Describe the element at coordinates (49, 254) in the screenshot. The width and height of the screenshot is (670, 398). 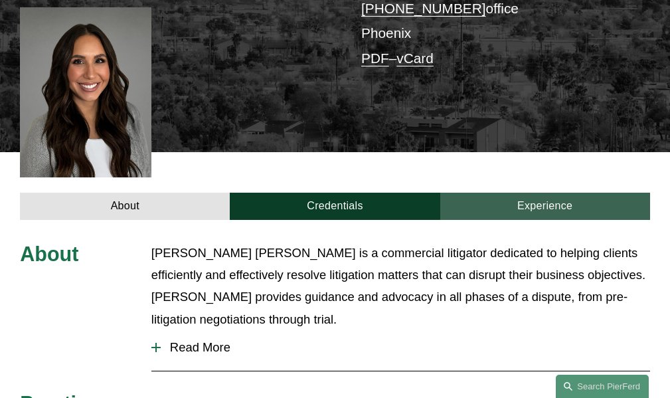
I see `span: About` at that location.